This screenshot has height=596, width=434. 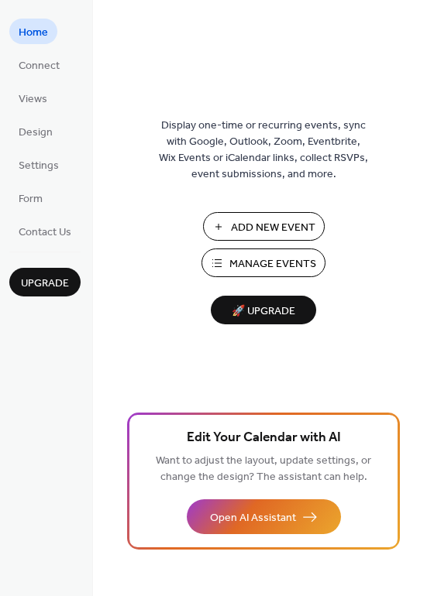 I want to click on a: Form, so click(x=30, y=197).